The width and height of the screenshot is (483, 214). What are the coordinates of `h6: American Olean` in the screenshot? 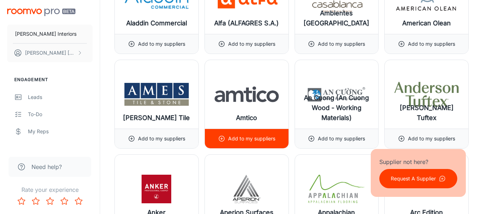 It's located at (426, 23).